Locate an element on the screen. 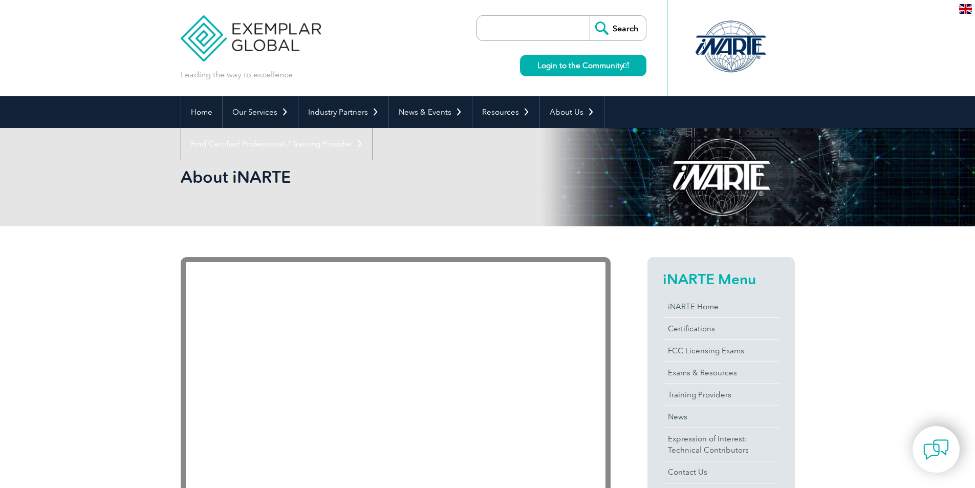 The width and height of the screenshot is (975, 488). a: Industry Partners is located at coordinates (344, 112).